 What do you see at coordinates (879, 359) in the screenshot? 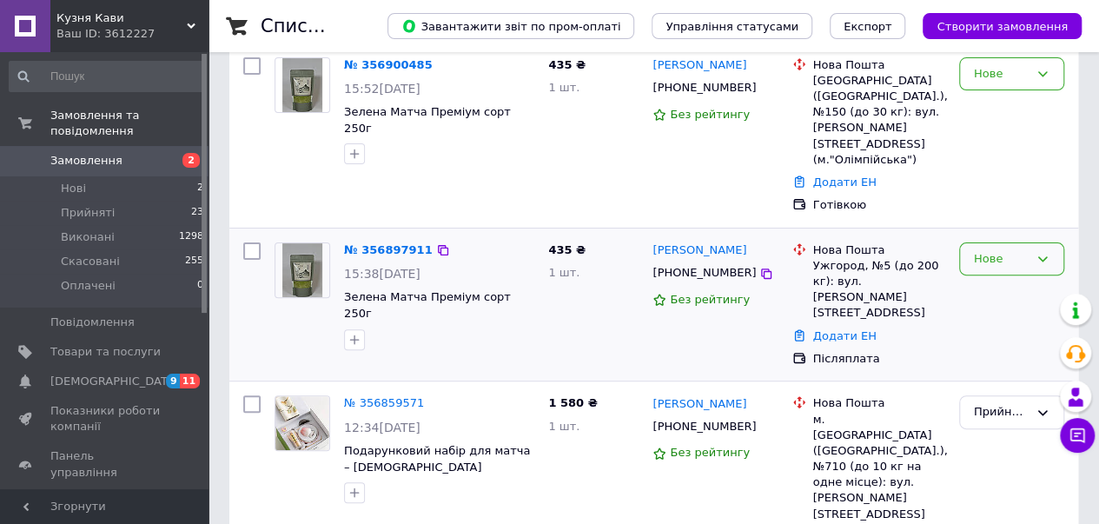
I see `div: Післяплата` at bounding box center [879, 359].